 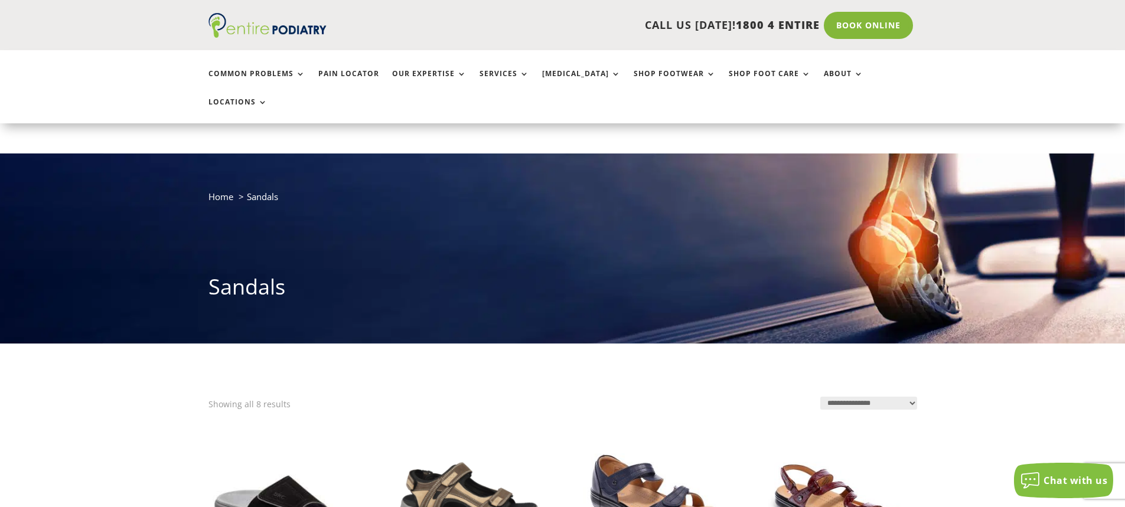 What do you see at coordinates (238, 110) in the screenshot?
I see `a: Locations` at bounding box center [238, 110].